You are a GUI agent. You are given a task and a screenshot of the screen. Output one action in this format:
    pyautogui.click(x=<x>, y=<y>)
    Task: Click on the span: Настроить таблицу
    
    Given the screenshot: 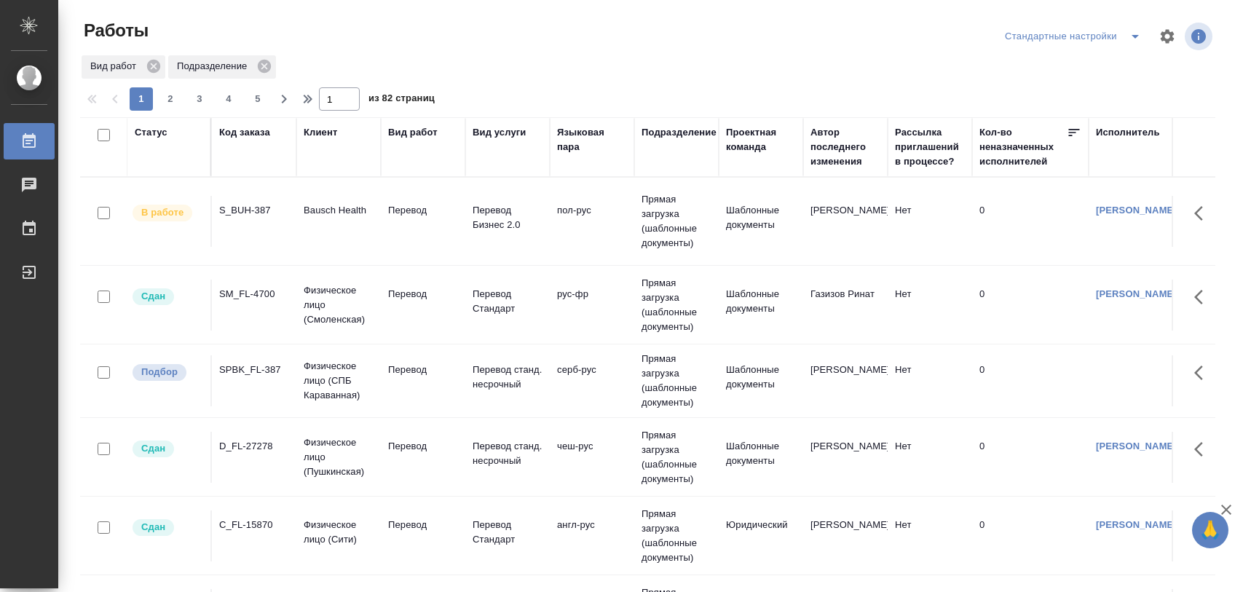 What is the action you would take?
    pyautogui.click(x=1167, y=36)
    